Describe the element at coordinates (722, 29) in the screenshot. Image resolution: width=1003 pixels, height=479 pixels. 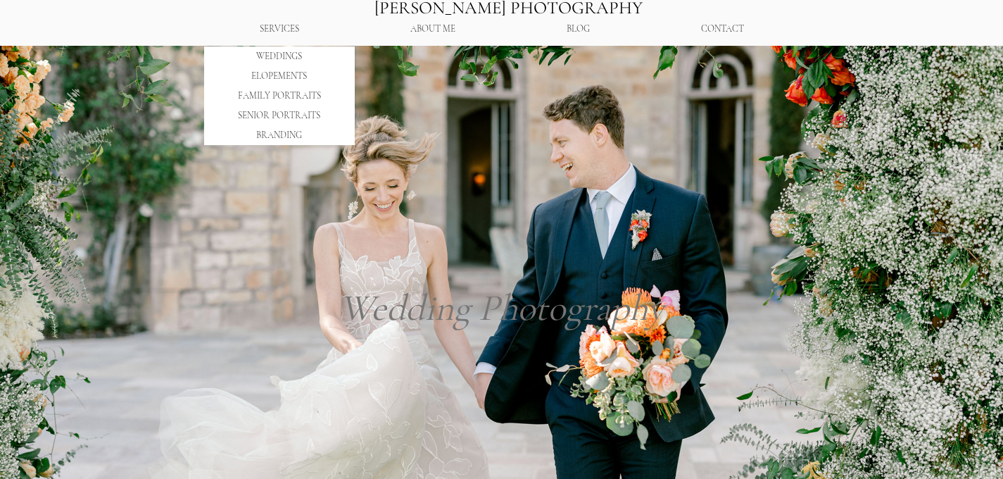
I see `a: CONTACT` at that location.